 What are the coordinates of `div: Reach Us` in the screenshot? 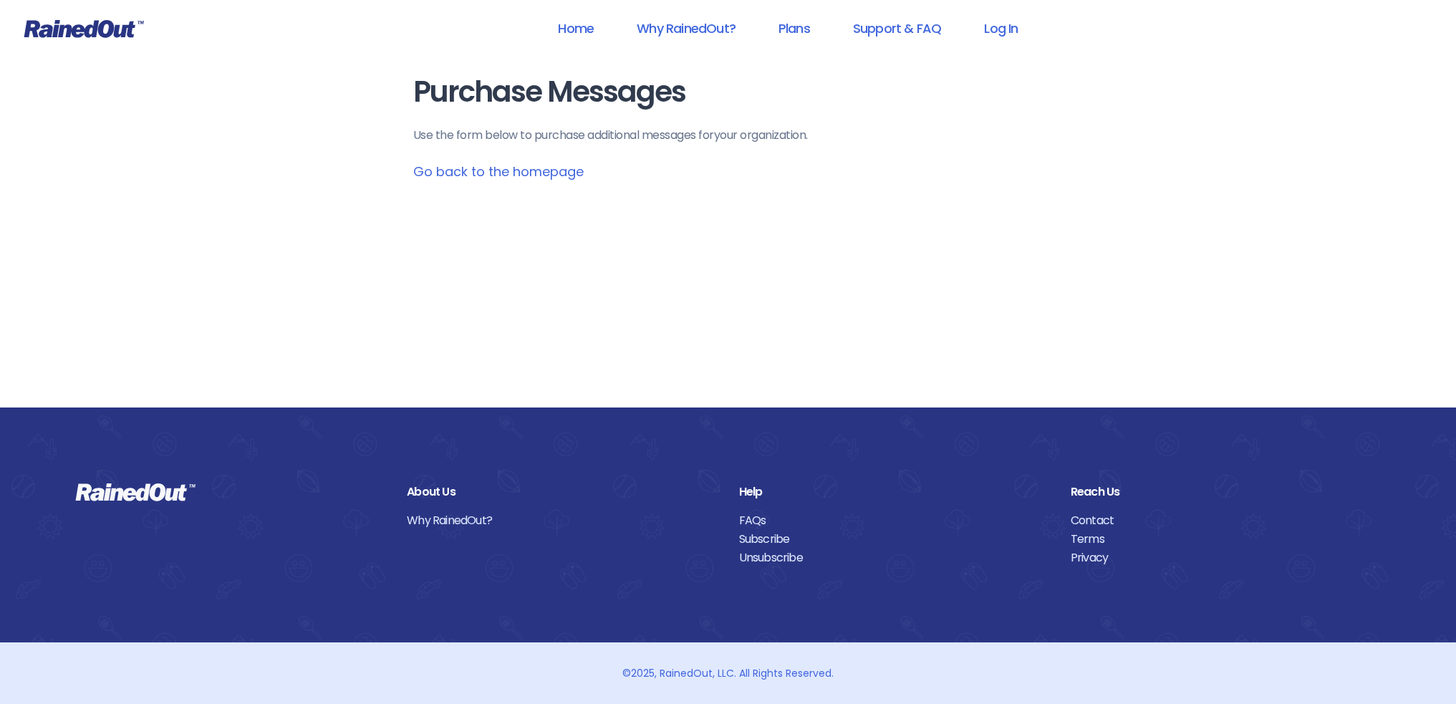 It's located at (1225, 492).